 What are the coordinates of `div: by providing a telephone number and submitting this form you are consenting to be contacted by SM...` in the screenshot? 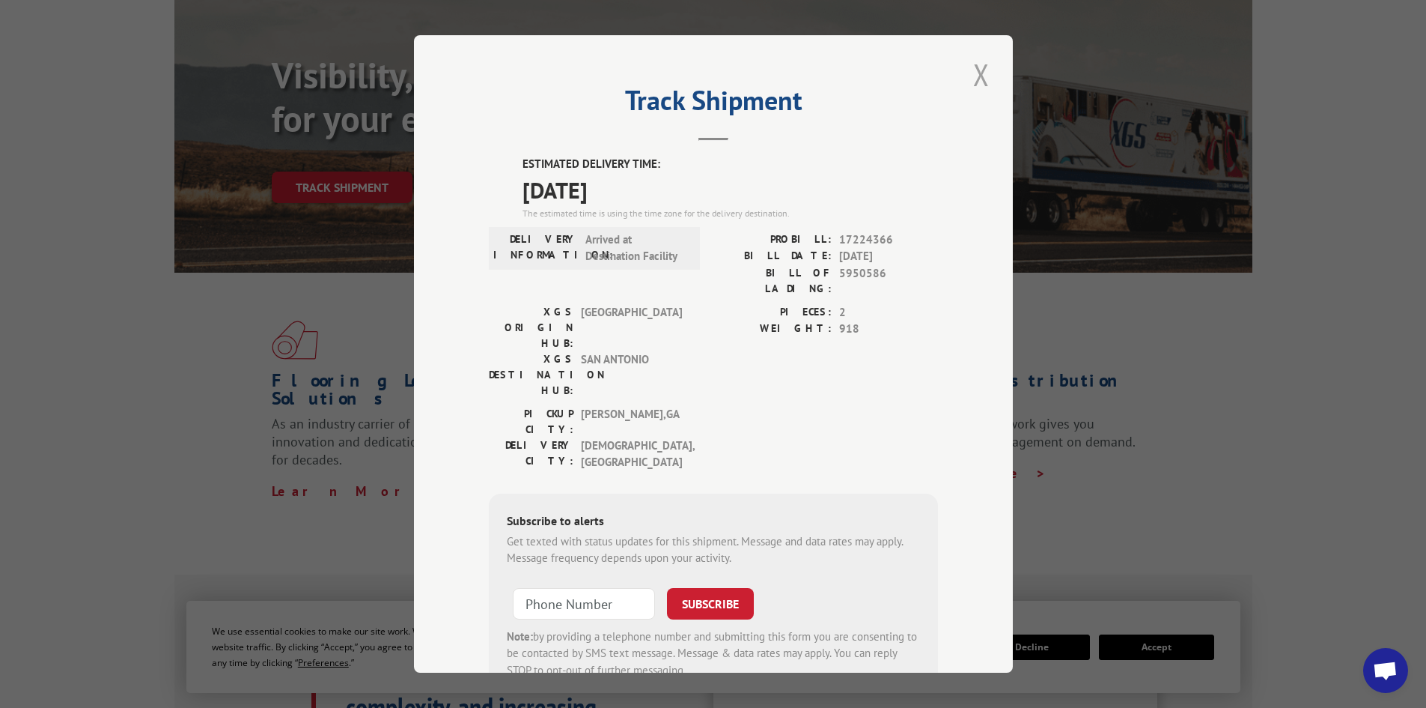 It's located at (714, 654).